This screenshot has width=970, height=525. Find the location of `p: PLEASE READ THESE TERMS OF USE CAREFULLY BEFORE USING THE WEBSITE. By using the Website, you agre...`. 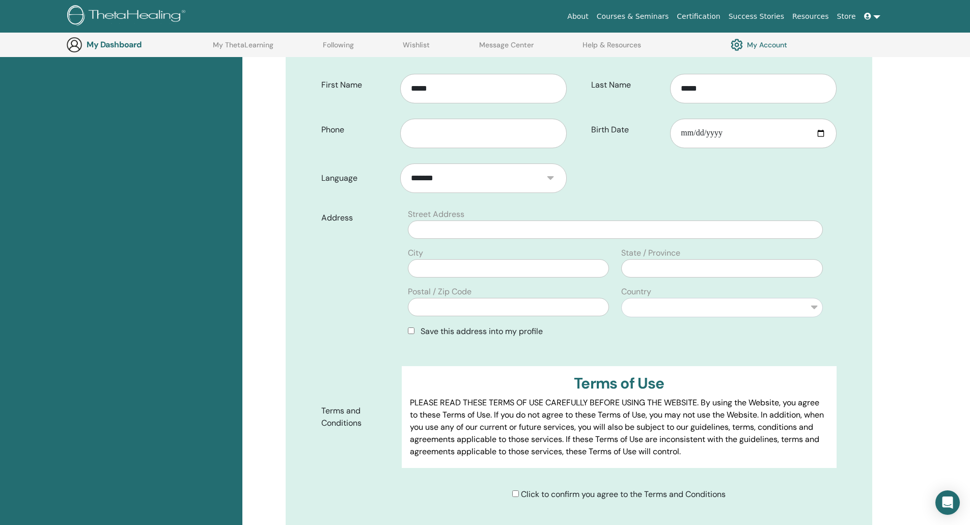

p: PLEASE READ THESE TERMS OF USE CAREFULLY BEFORE USING THE WEBSITE. By using the Website, you agre... is located at coordinates (618, 427).